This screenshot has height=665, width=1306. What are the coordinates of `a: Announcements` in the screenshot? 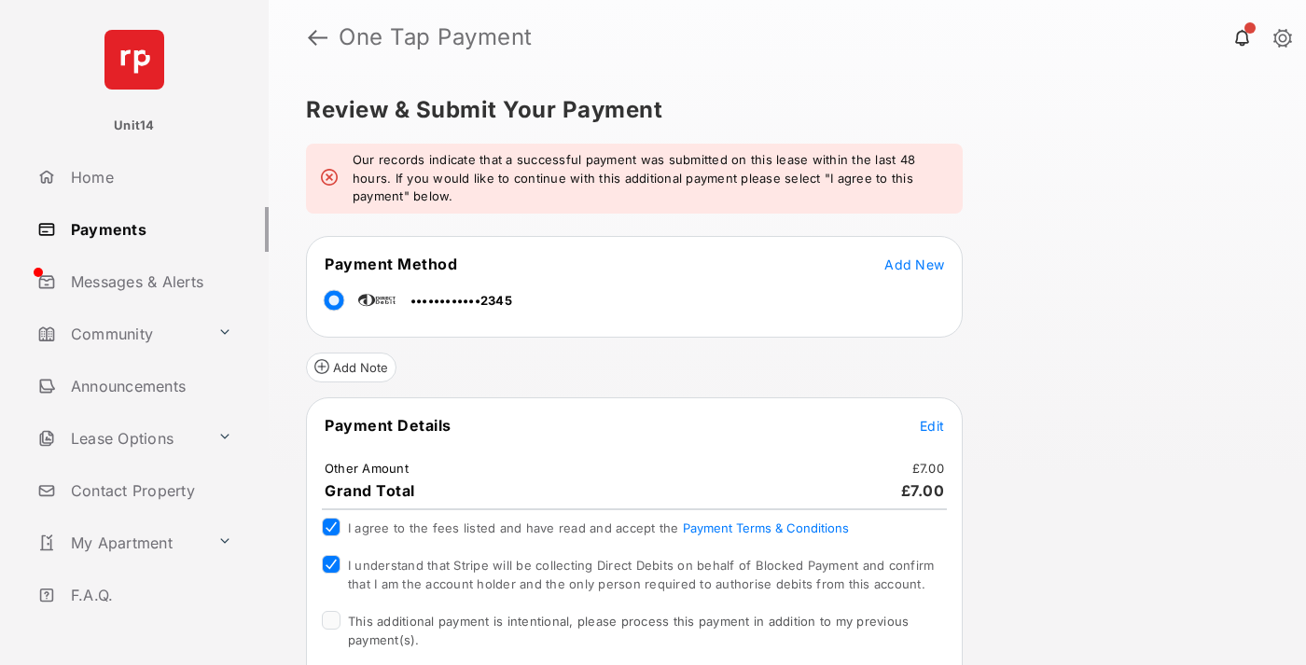 It's located at (149, 386).